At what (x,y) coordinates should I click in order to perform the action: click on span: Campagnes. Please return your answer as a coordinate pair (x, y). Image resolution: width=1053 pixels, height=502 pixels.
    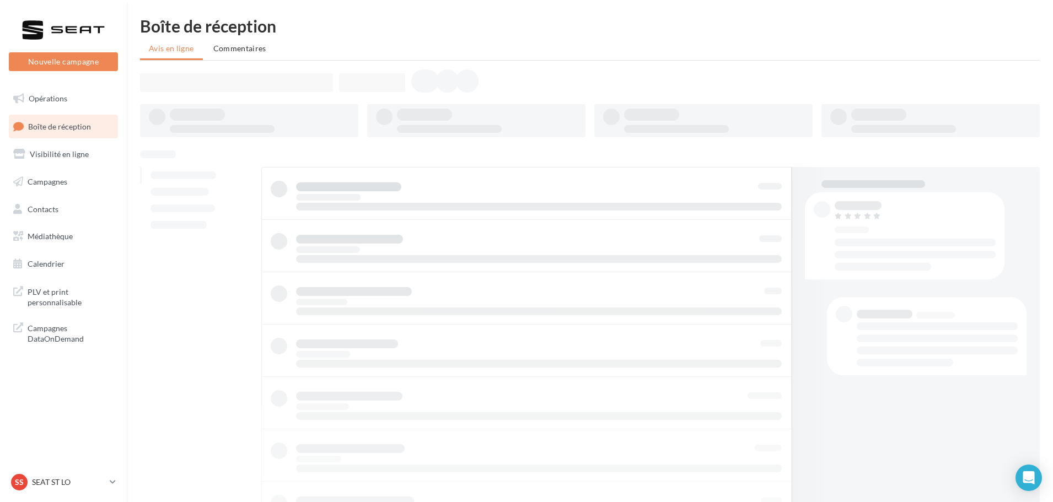
    Looking at the image, I should click on (47, 181).